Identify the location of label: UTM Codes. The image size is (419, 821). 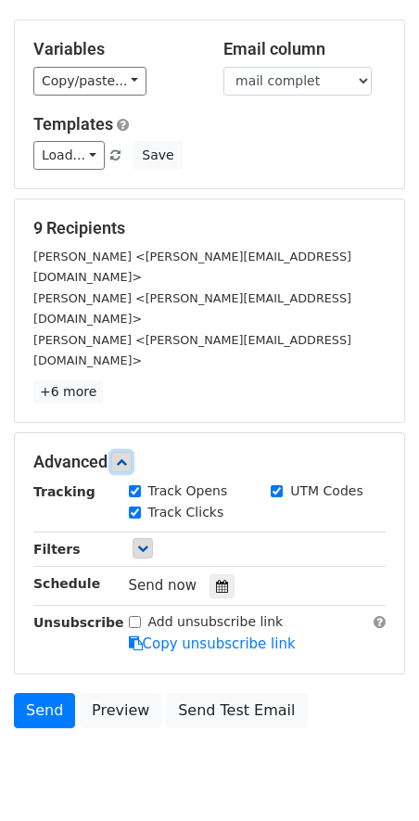
(327, 491).